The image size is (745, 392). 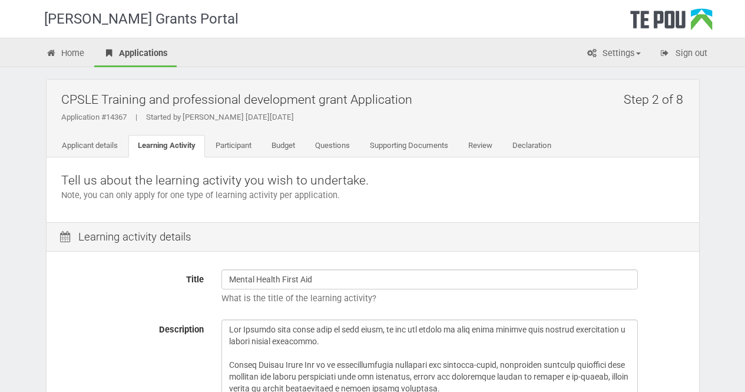 What do you see at coordinates (233, 146) in the screenshot?
I see `a: Participant` at bounding box center [233, 146].